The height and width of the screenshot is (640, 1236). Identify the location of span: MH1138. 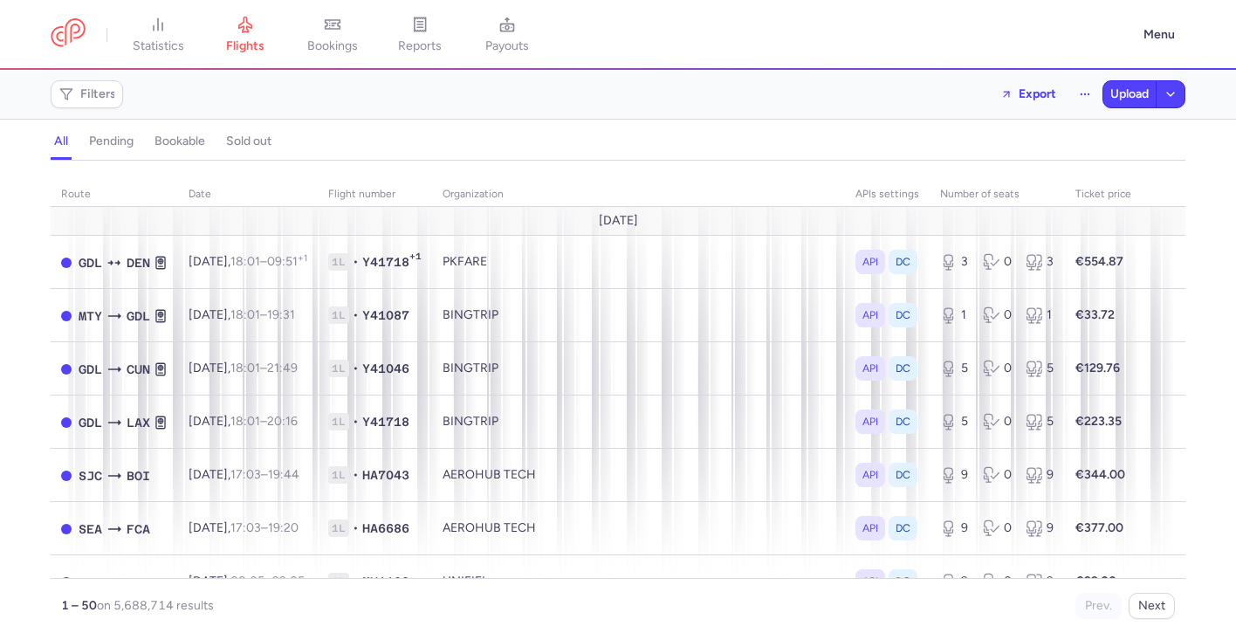
(386, 581).